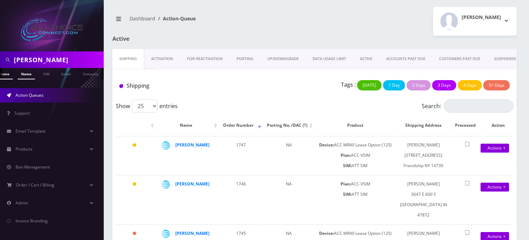 The image size is (529, 240). What do you see at coordinates (46, 73) in the screenshot?
I see `a: SIM` at bounding box center [46, 73].